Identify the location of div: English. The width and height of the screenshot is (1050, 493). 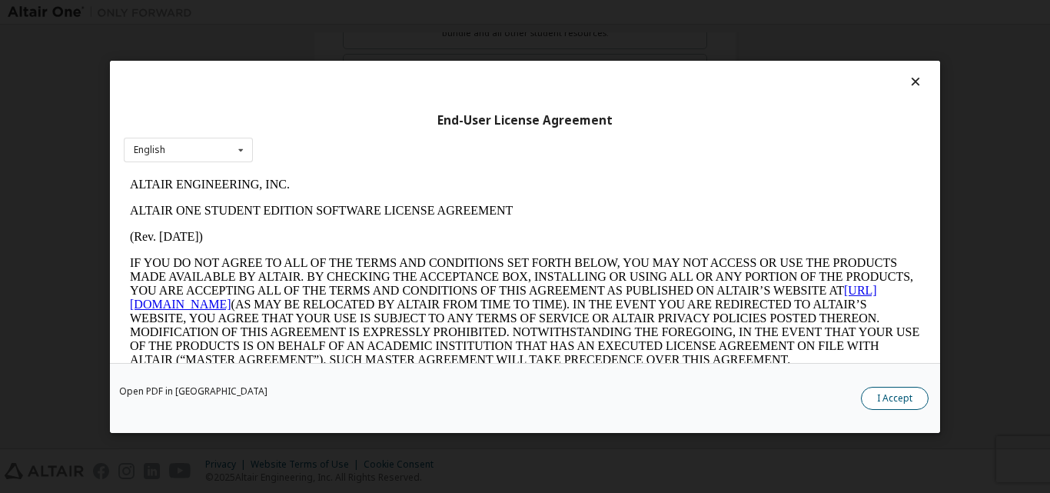
(149, 150).